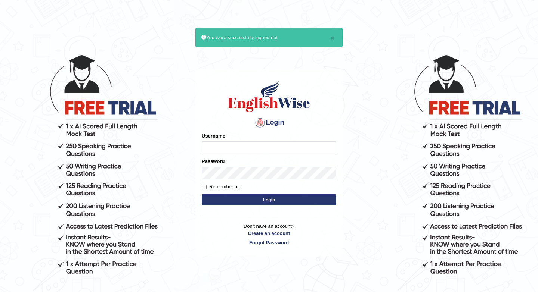  Describe the element at coordinates (204, 187) in the screenshot. I see `input: Remember me` at that location.